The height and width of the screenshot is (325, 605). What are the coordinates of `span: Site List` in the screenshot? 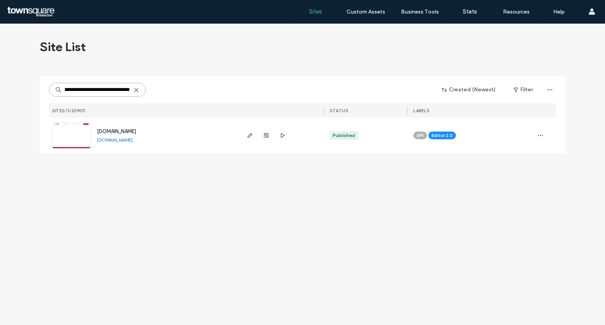 It's located at (63, 47).